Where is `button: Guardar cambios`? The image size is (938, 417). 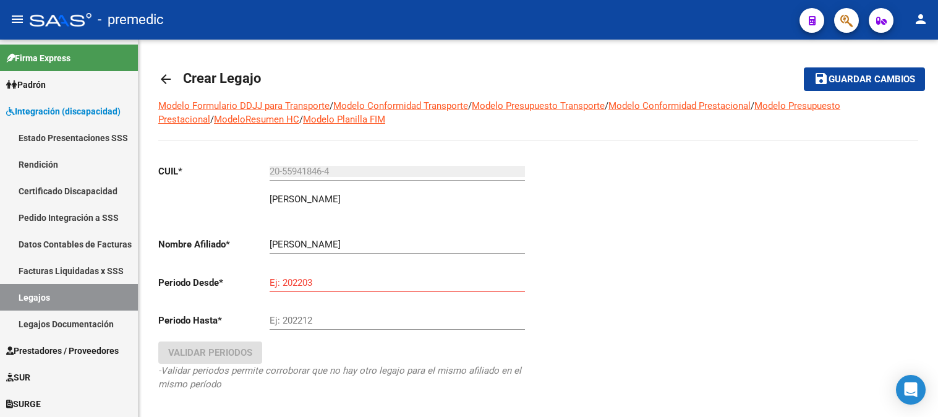
button: Guardar cambios is located at coordinates (864, 79).